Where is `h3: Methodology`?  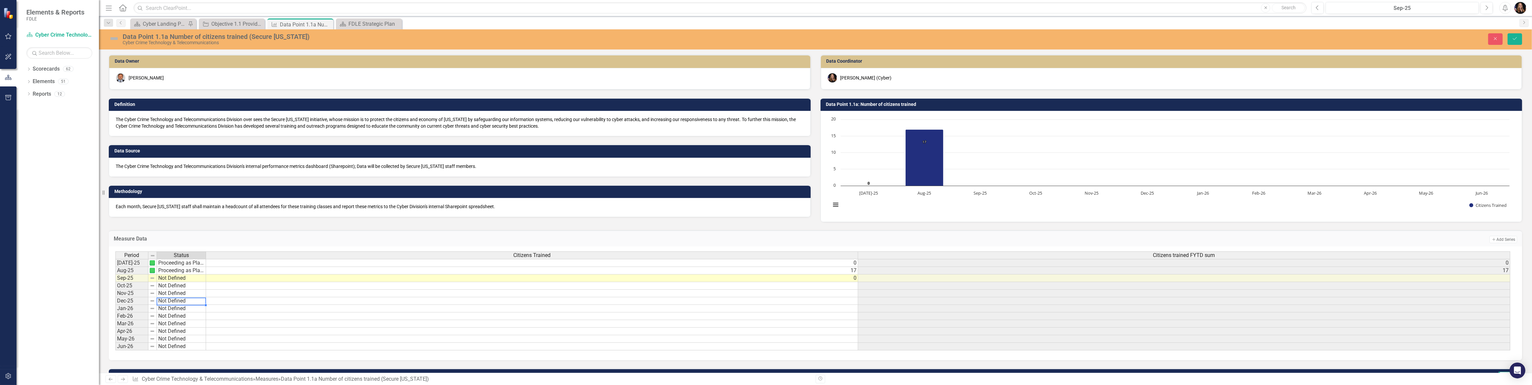
h3: Methodology is located at coordinates (461, 191).